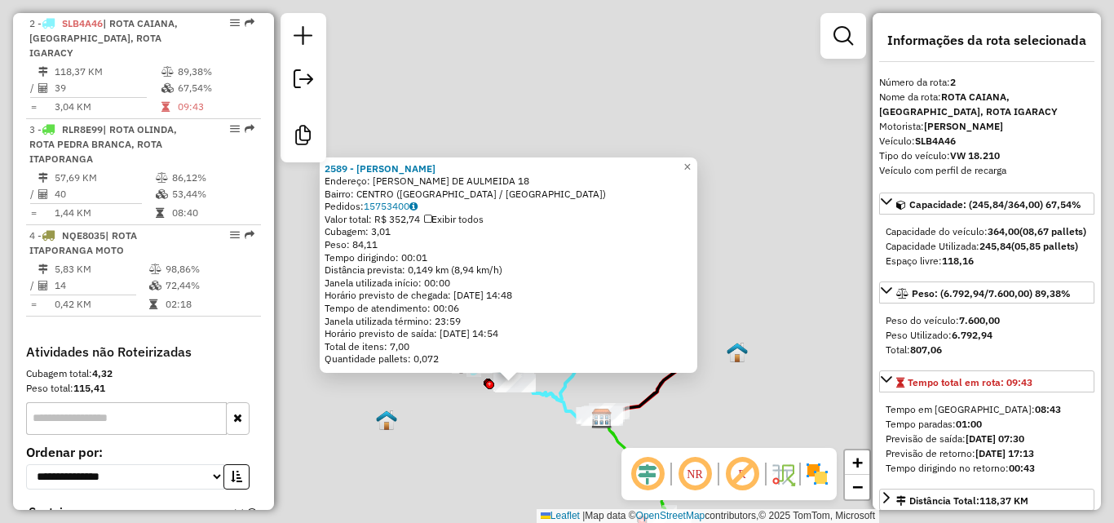 The image size is (1114, 523). I want to click on strong: 08:43, so click(1047, 408).